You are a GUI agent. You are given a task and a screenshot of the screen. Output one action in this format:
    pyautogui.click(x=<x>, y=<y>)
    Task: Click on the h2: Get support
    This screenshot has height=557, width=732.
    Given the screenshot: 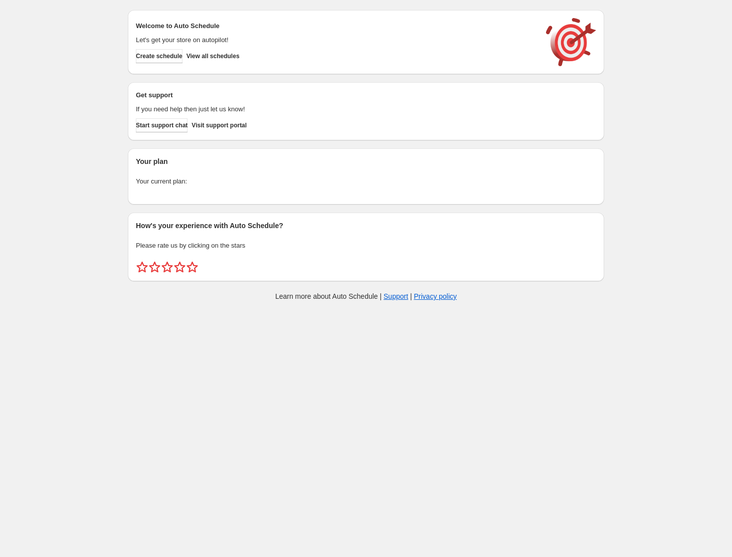 What is the action you would take?
    pyautogui.click(x=336, y=95)
    